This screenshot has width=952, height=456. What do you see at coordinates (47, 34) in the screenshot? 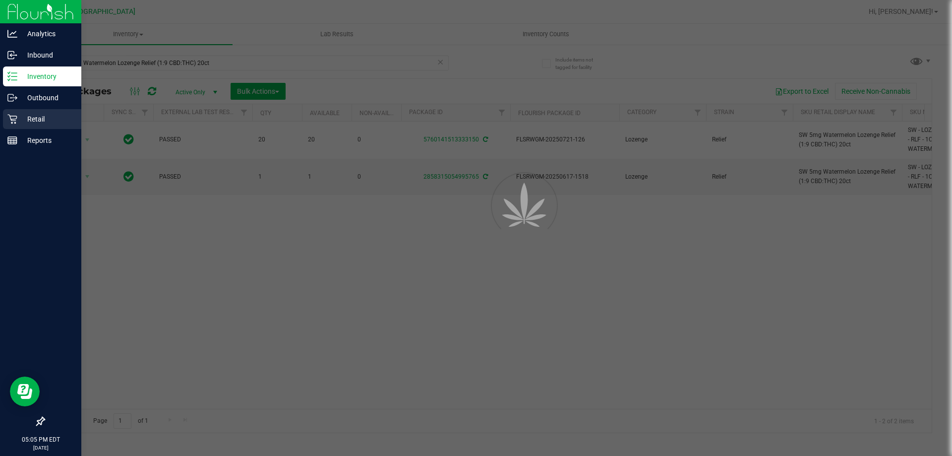
I see `p: Analytics` at bounding box center [47, 34].